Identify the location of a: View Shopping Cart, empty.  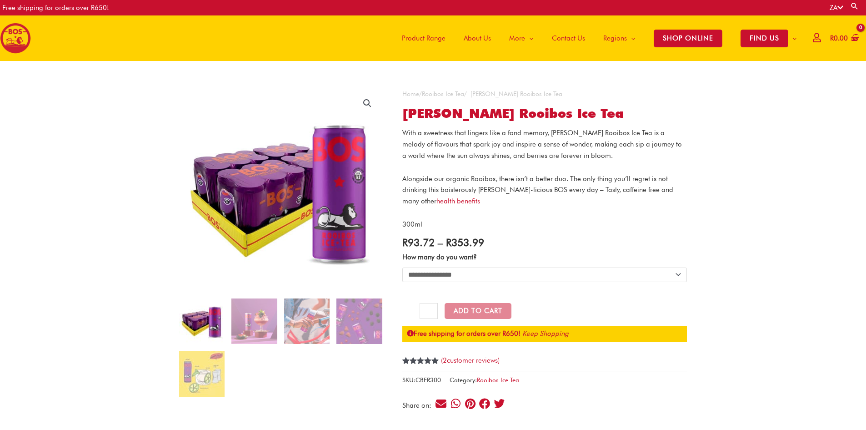
(844, 38).